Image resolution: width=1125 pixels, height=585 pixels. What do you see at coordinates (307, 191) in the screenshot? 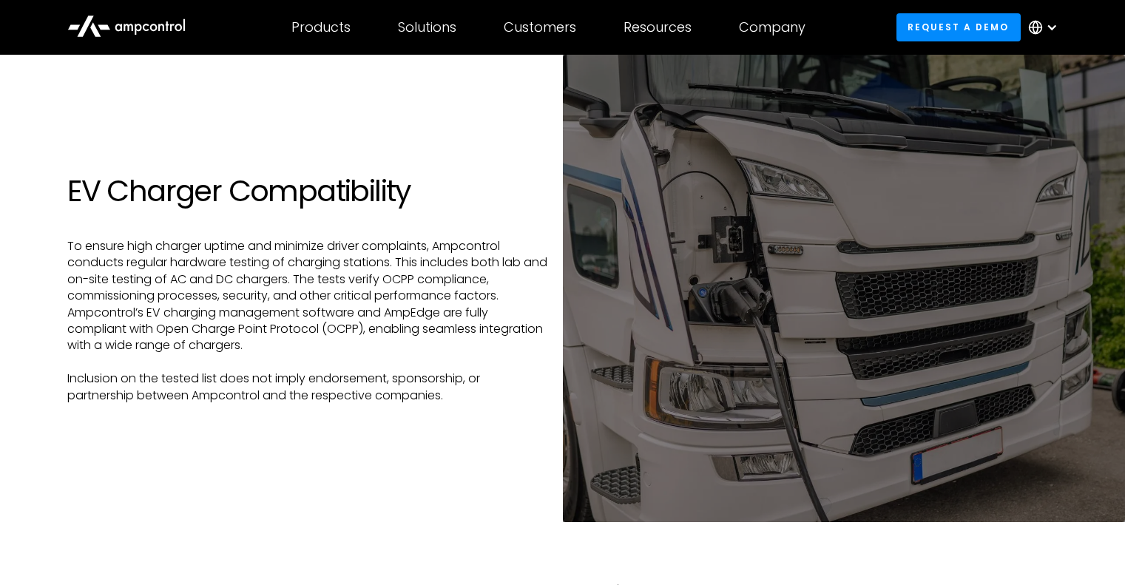
I see `h1: EV Charger Compatibility` at bounding box center [307, 191].